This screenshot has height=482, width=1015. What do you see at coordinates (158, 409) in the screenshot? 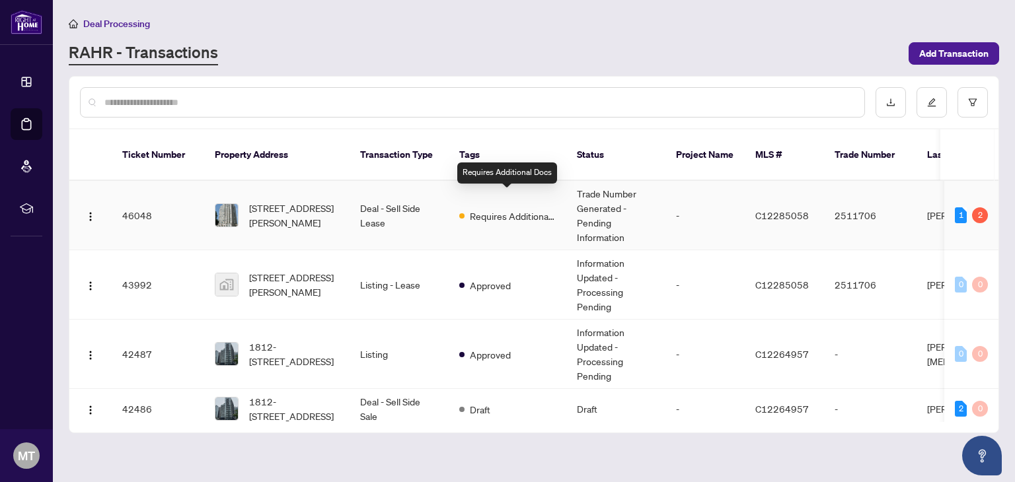
I see `td: 42486` at bounding box center [158, 409].